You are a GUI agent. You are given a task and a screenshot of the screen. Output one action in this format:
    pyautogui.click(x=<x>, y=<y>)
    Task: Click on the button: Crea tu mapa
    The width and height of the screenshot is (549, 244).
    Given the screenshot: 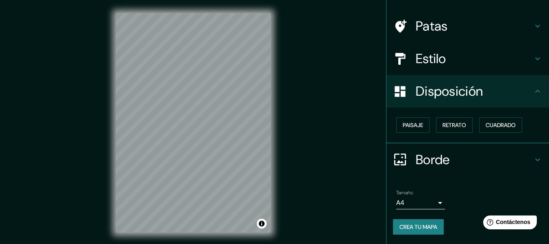 What is the action you would take?
    pyautogui.click(x=418, y=226)
    